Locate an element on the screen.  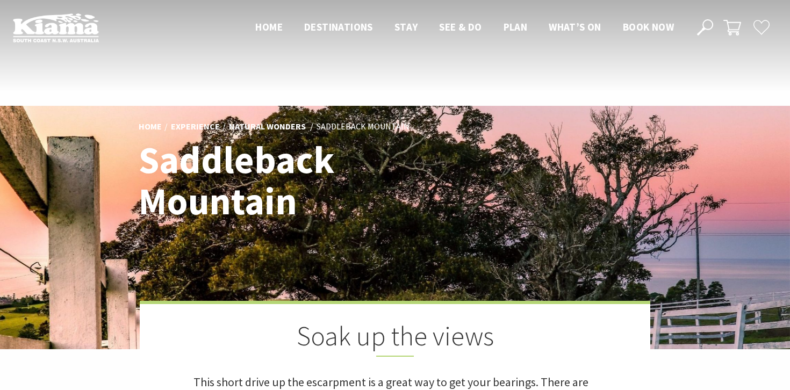
span: Destinations is located at coordinates (339, 27).